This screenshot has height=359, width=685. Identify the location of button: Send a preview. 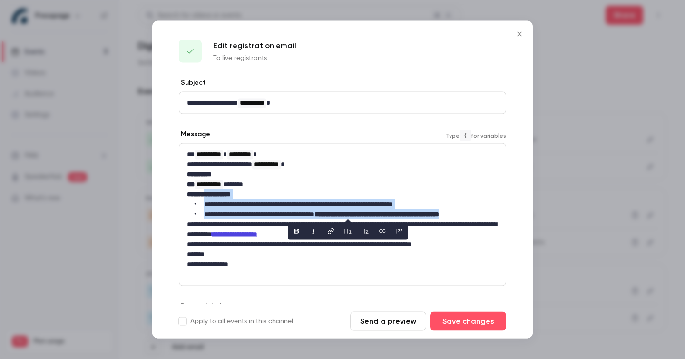
(388, 321).